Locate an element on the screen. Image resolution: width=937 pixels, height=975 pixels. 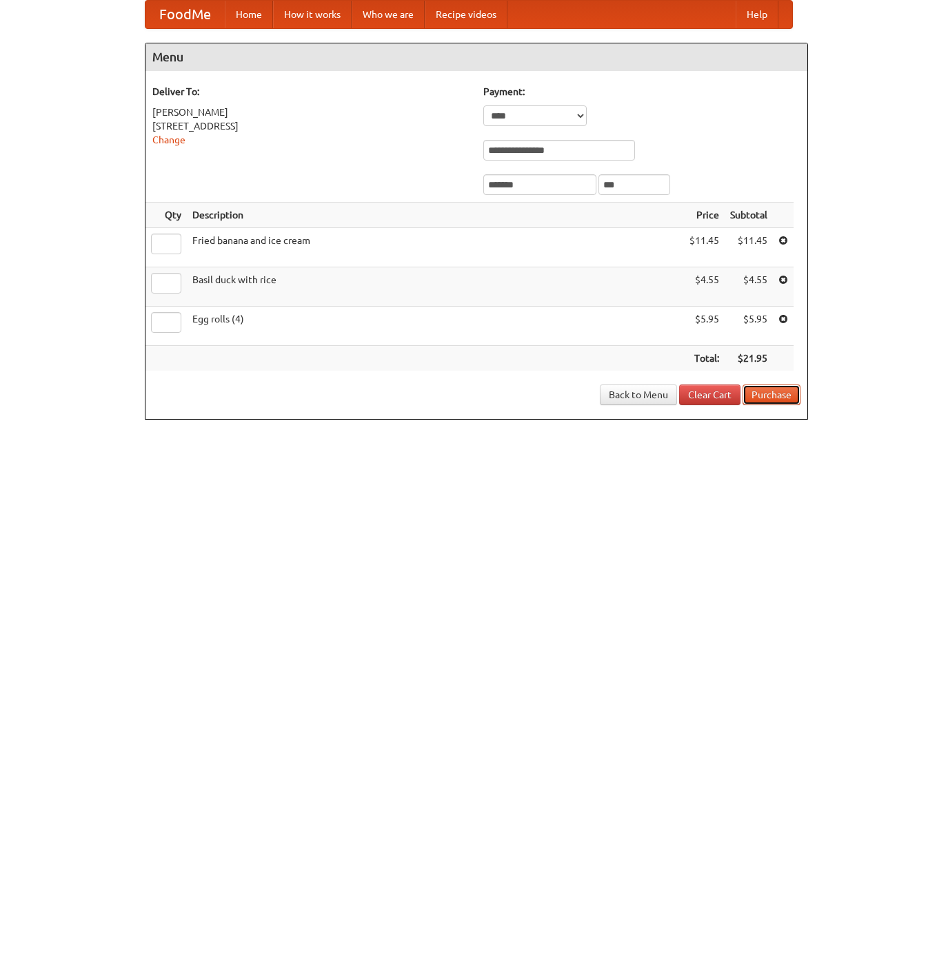
th: Subtotal is located at coordinates (748, 215).